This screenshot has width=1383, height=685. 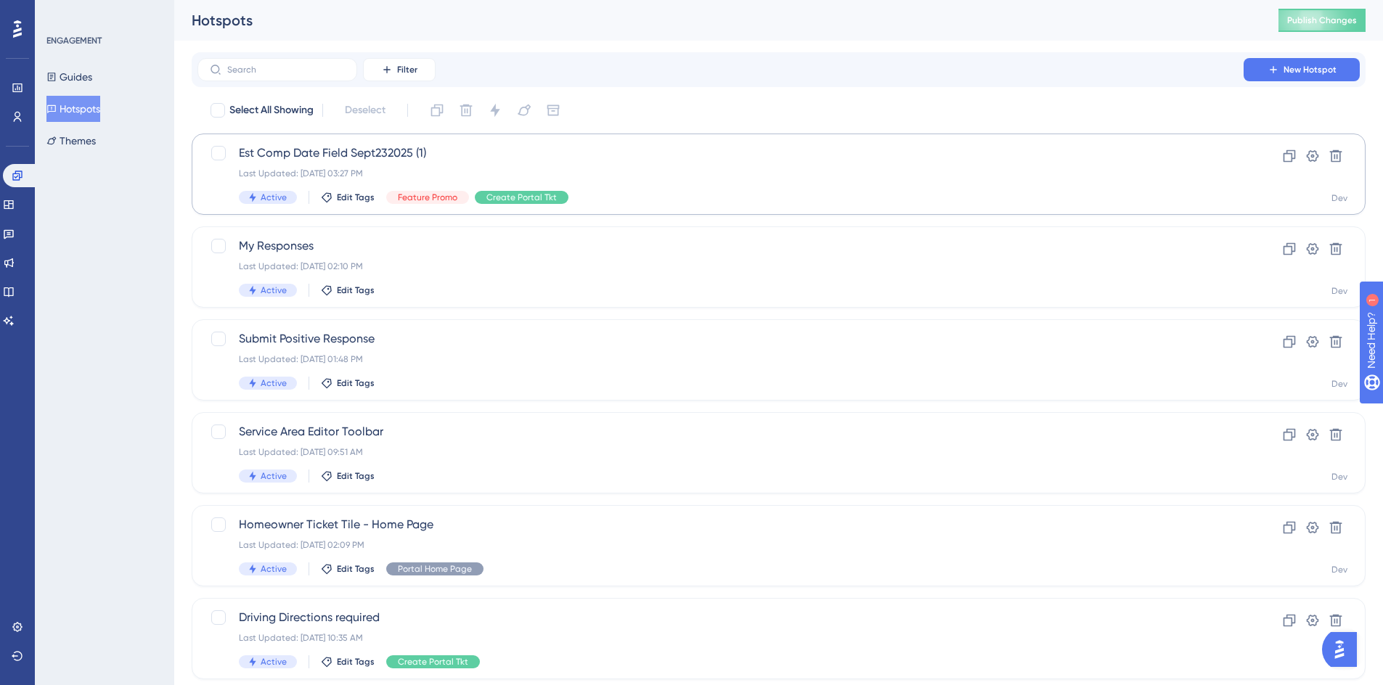 What do you see at coordinates (435, 569) in the screenshot?
I see `span: Portal Home Page` at bounding box center [435, 569].